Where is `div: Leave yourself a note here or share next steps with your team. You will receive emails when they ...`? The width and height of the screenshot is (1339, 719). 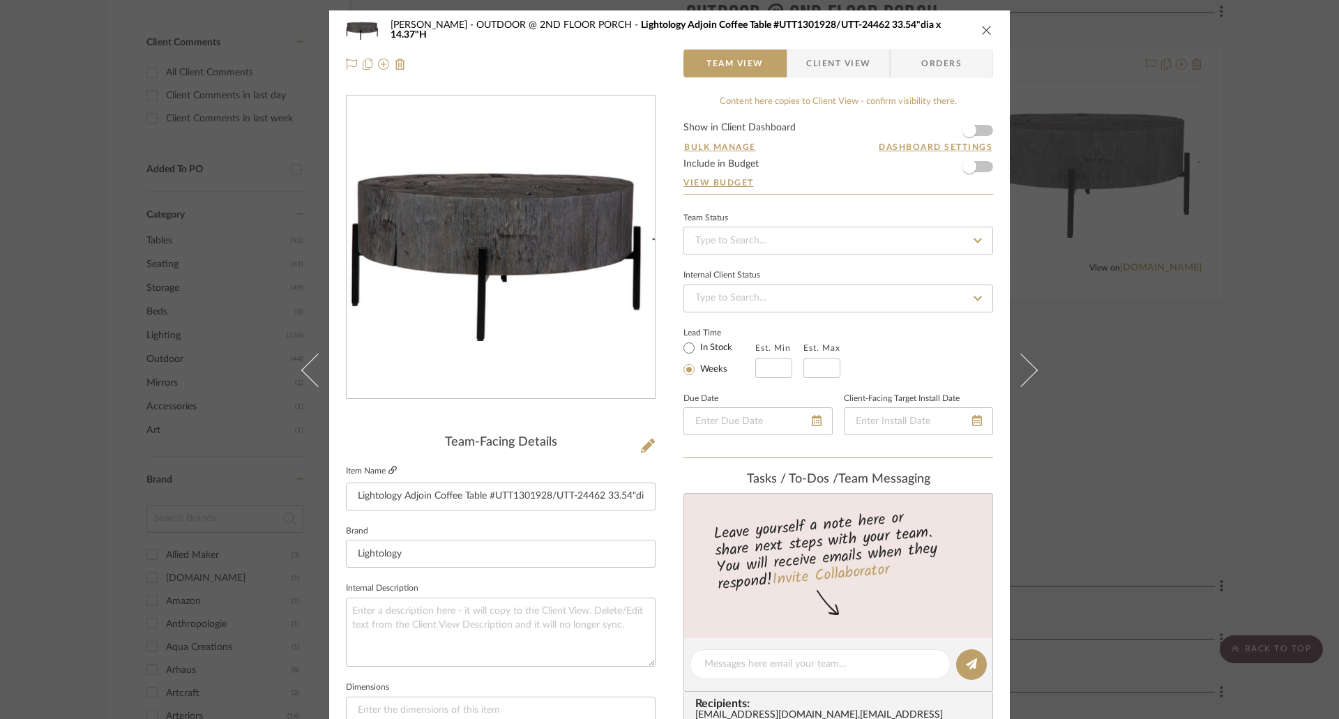 div: Leave yourself a note here or share next steps with your team. You will receive emails when they ... is located at coordinates (838, 549).